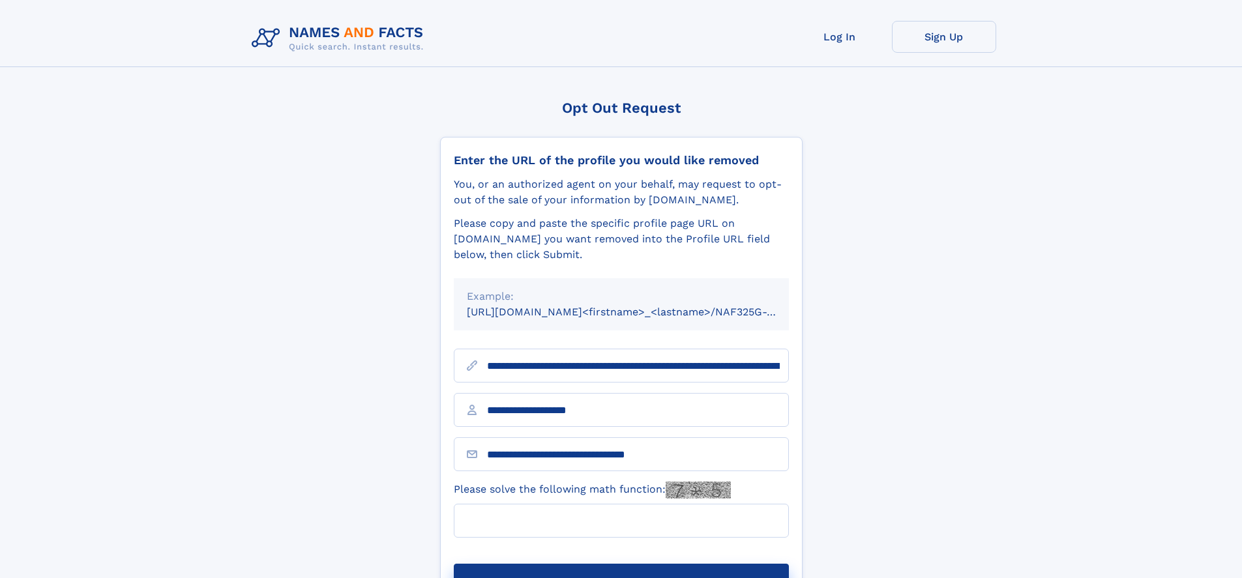 The height and width of the screenshot is (578, 1242). What do you see at coordinates (340, 38) in the screenshot?
I see `img: Logo Names and Facts` at bounding box center [340, 38].